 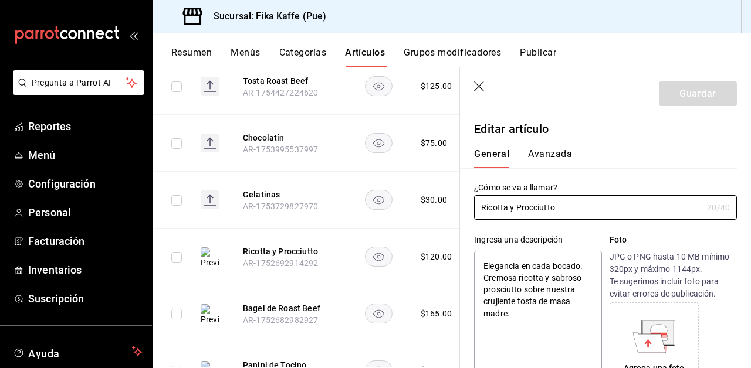 What do you see at coordinates (77, 352) in the screenshot?
I see `span: Ayuda` at bounding box center [77, 352].